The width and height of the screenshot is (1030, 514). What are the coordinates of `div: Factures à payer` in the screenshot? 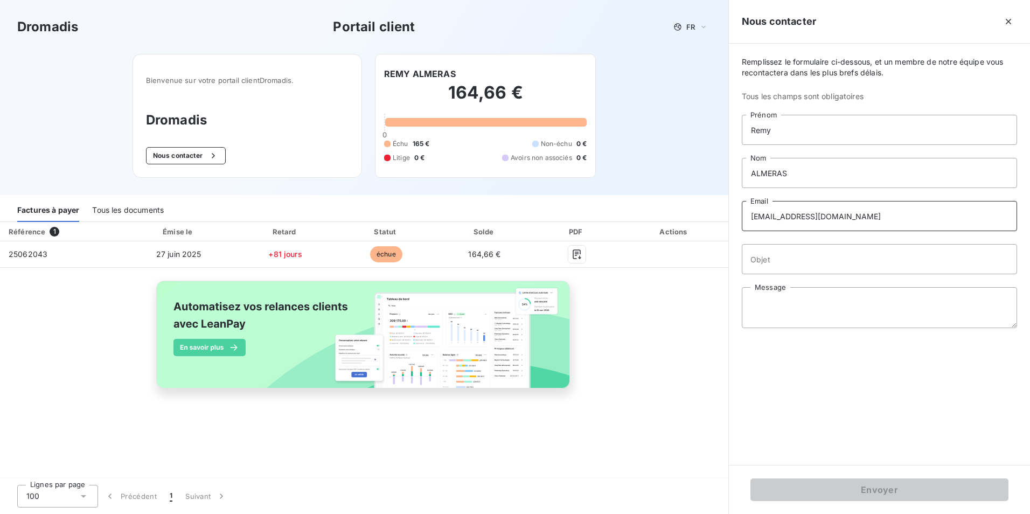 It's located at (48, 211).